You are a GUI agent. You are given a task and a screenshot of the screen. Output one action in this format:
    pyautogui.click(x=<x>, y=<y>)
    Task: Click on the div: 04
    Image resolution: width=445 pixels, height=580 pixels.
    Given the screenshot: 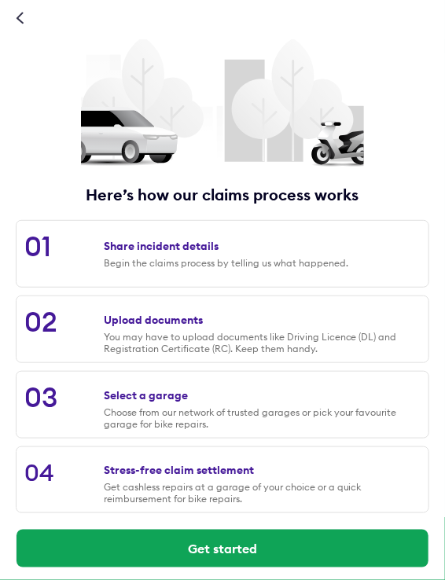 What is the action you would take?
    pyautogui.click(x=39, y=473)
    